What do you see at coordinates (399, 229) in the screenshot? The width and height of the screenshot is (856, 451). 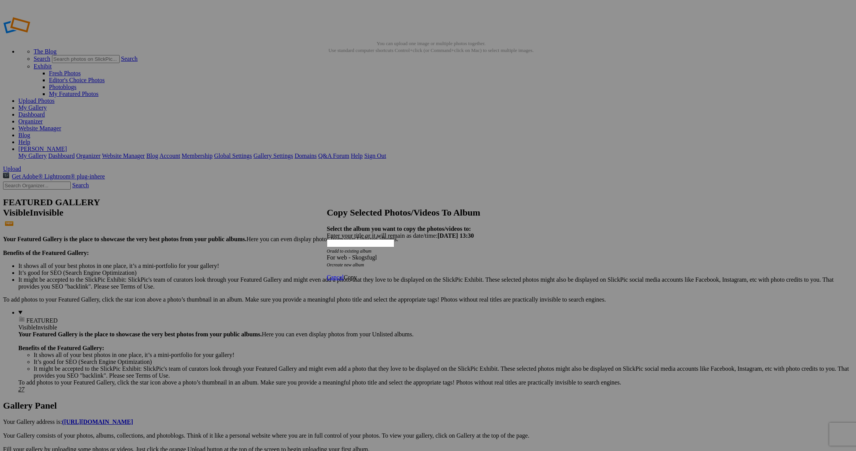 I see `strong: Select the album you want to copy the photos/videos to:` at bounding box center [399, 229].